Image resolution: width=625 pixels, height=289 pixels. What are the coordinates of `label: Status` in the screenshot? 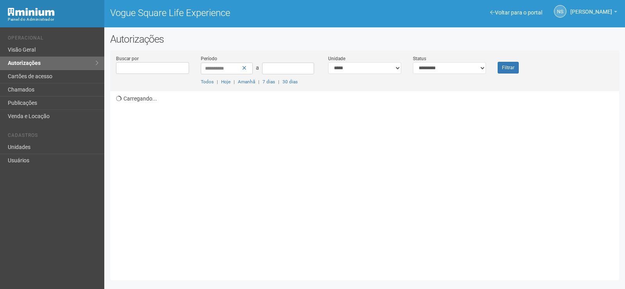 It's located at (419, 59).